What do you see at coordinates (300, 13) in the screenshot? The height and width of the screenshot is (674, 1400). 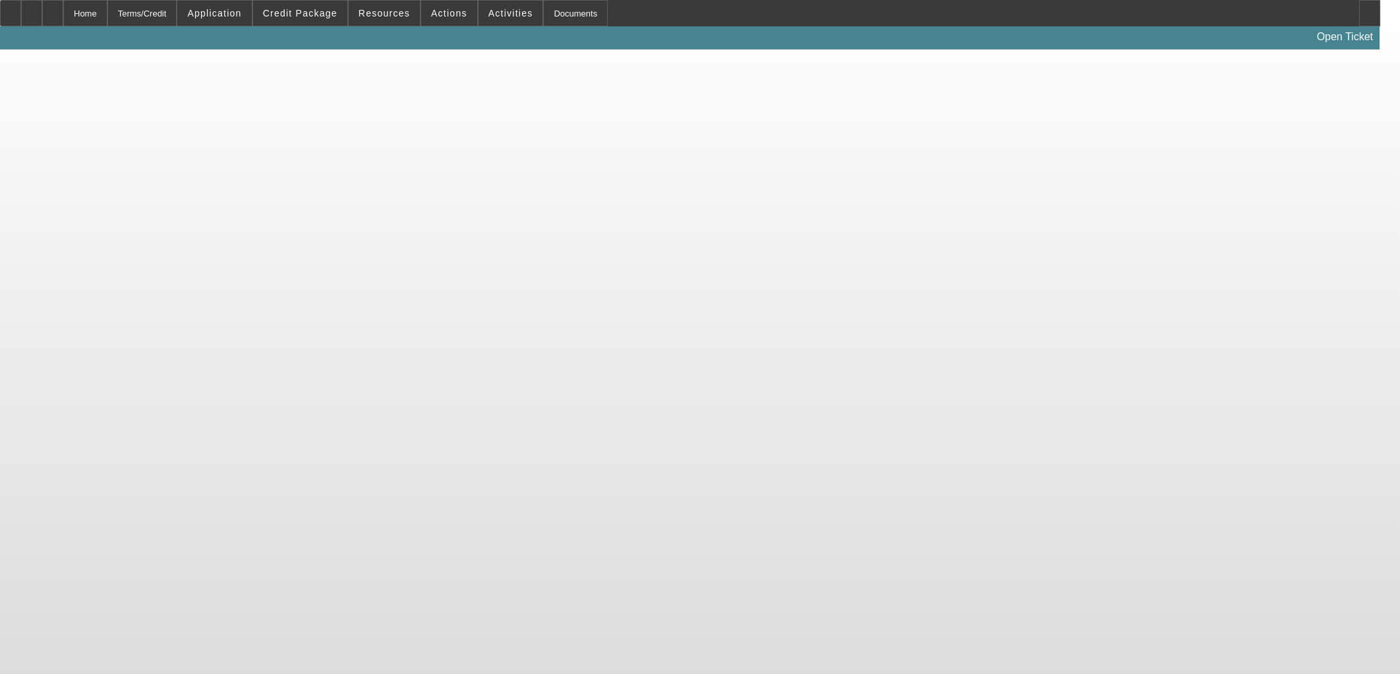 I see `span: Credit Package` at bounding box center [300, 13].